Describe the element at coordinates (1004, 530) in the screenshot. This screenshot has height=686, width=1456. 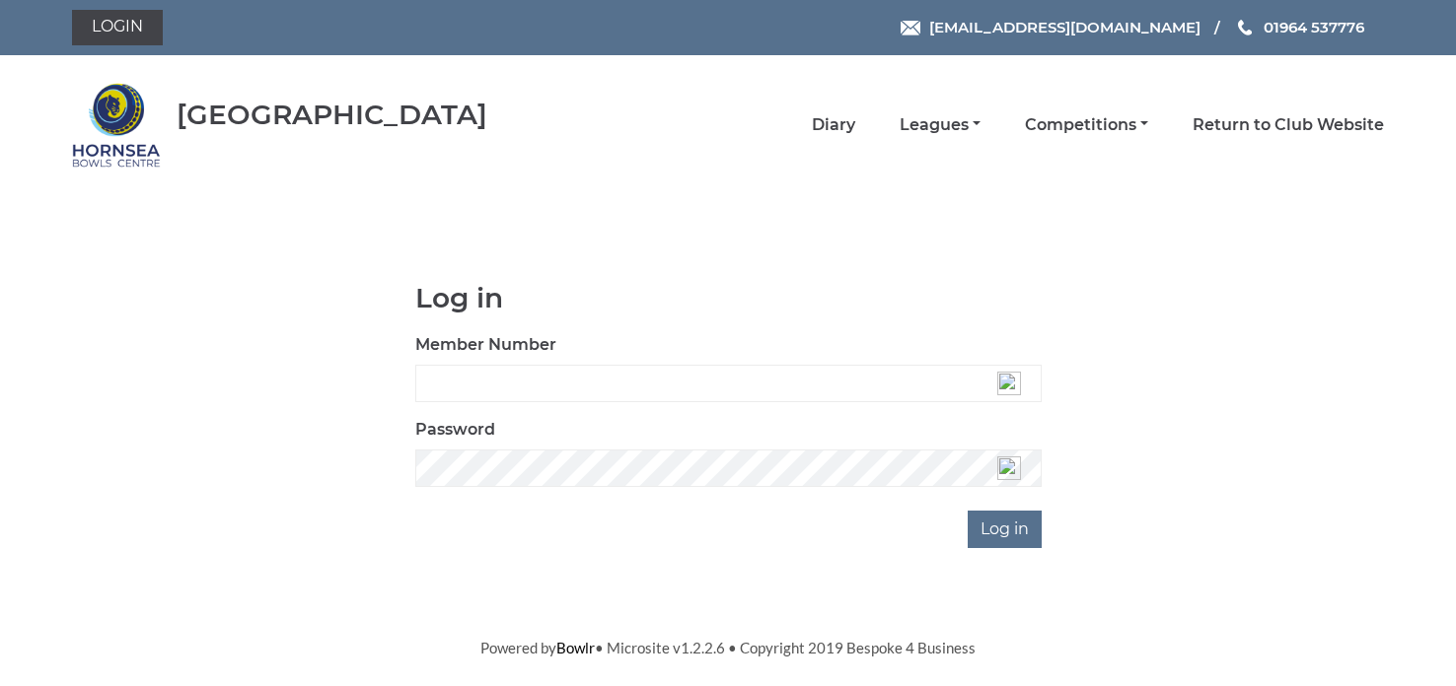
I see `input: Log in` at that location.